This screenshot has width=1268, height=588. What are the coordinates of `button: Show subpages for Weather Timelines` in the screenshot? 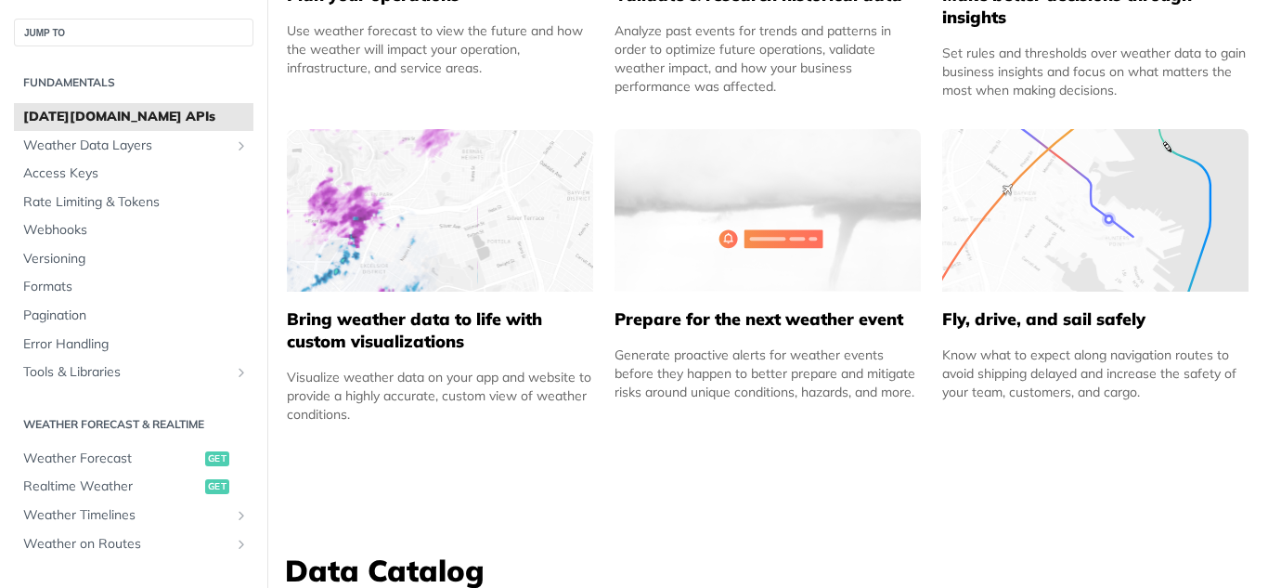 It's located at (241, 515).